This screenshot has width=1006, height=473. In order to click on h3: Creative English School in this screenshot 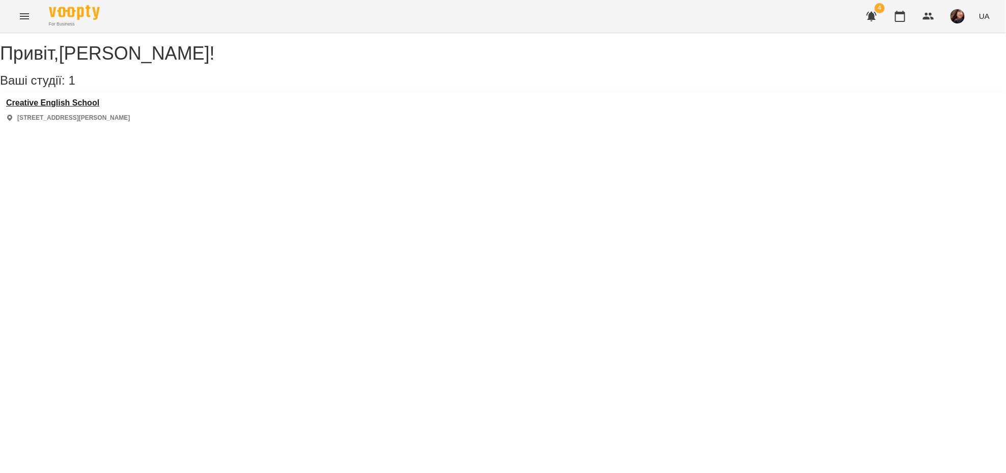, I will do `click(68, 103)`.